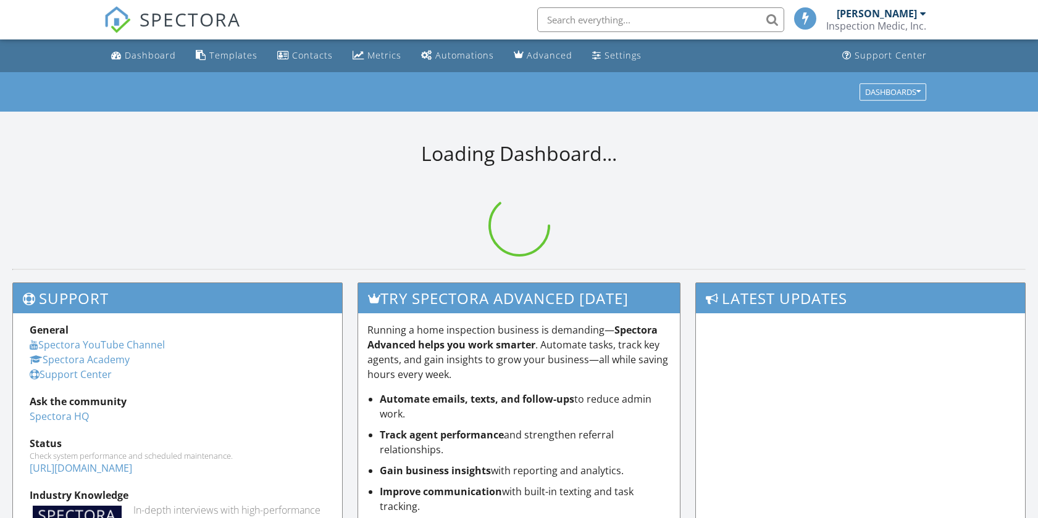 This screenshot has height=518, width=1038. I want to click on strong: General, so click(49, 330).